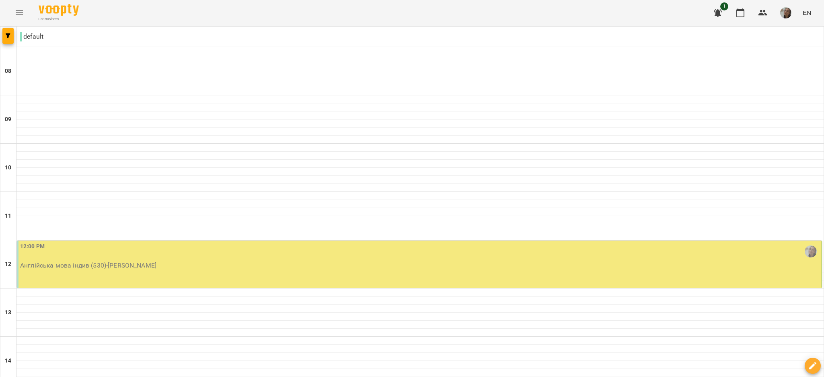 The height and width of the screenshot is (377, 824). What do you see at coordinates (8, 216) in the screenshot?
I see `h6: 11` at bounding box center [8, 216].